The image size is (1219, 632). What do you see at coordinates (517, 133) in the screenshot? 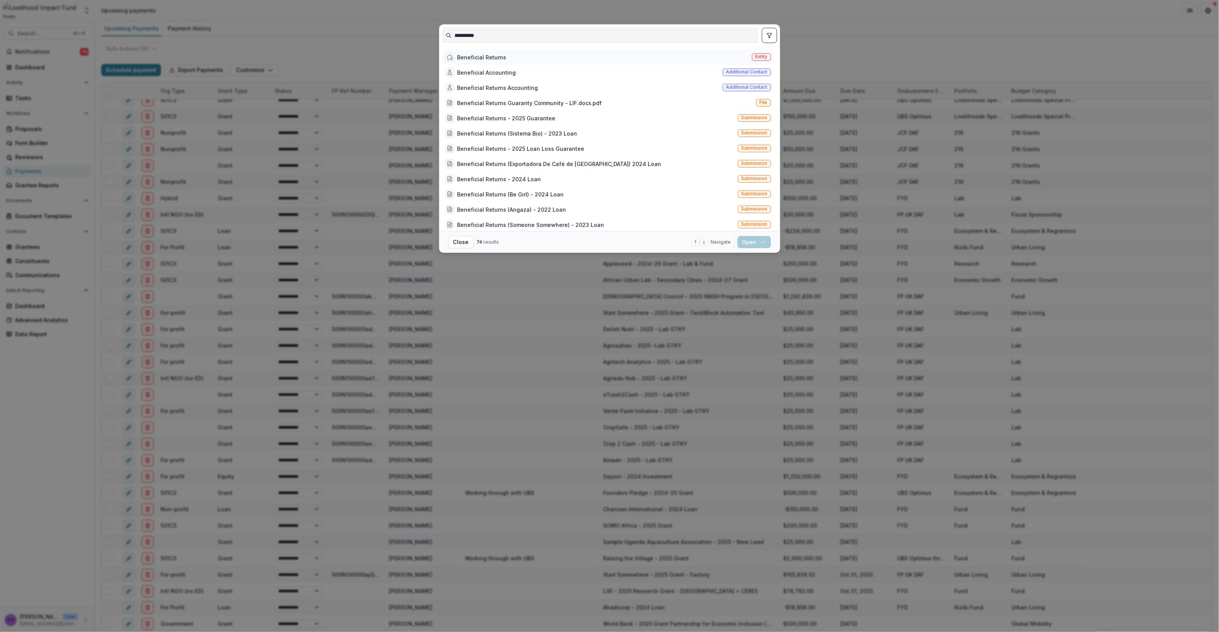
I see `div: Beneficial Returns (Sistema Bio) - 2023 Loan` at bounding box center [517, 133].